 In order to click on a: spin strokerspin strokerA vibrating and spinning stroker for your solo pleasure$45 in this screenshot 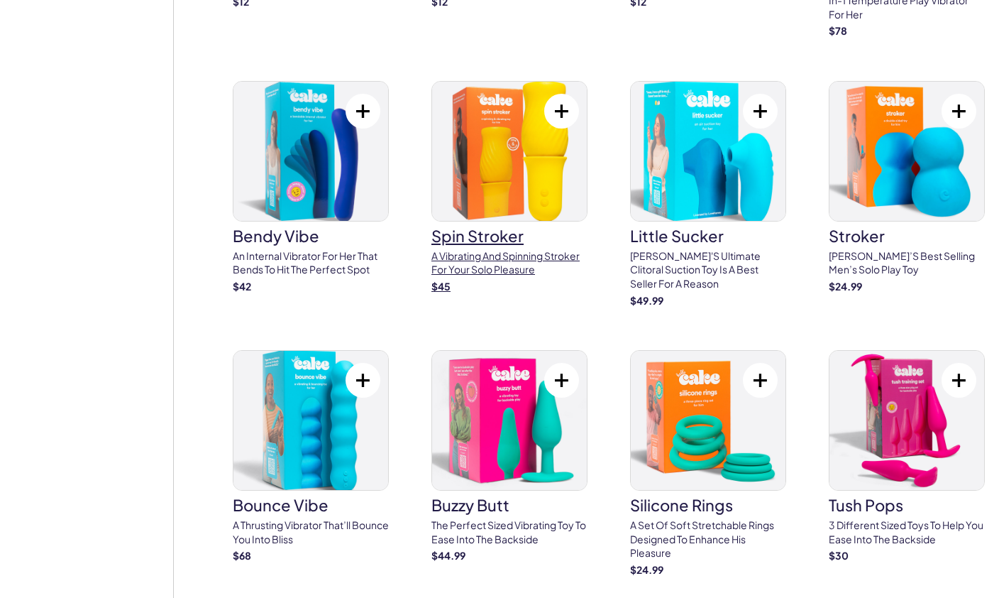, I will do `click(510, 187)`.